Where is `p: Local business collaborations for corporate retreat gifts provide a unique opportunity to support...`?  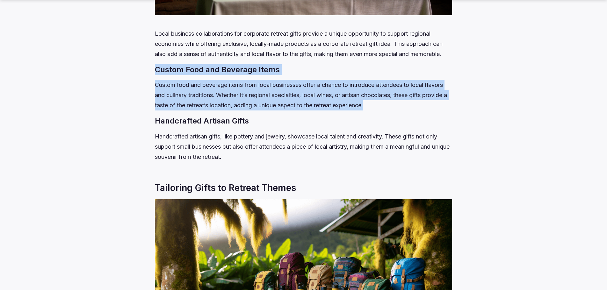 p: Local business collaborations for corporate retreat gifts provide a unique opportunity to support... is located at coordinates (303, 44).